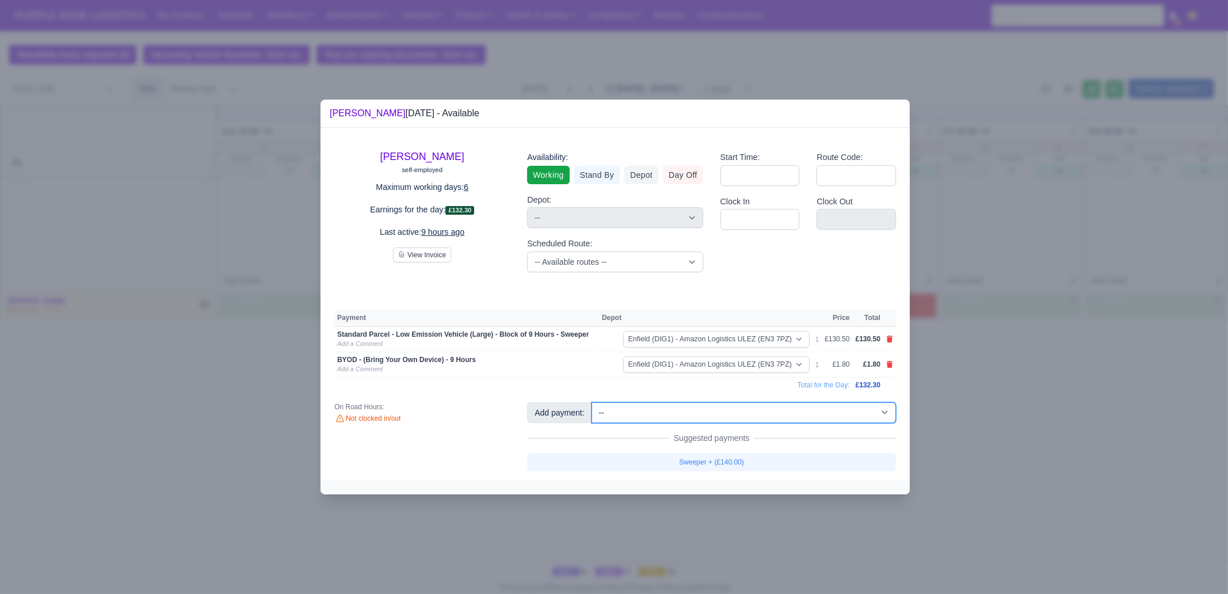 This screenshot has height=594, width=1228. What do you see at coordinates (422, 407) in the screenshot?
I see `div: On Road Hours:` at bounding box center [422, 407].